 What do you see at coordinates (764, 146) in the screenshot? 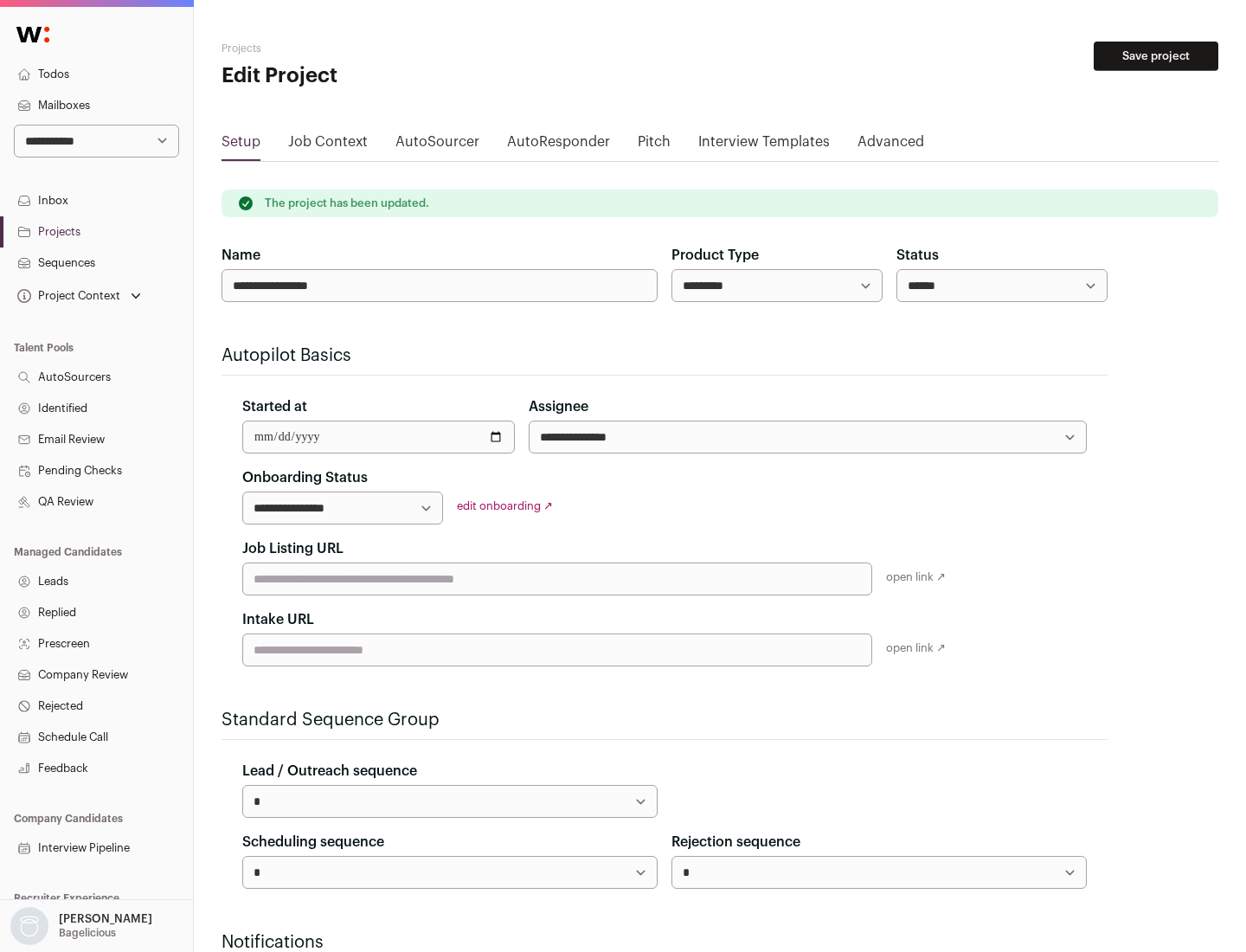
I see `a: Interview Templates` at bounding box center [764, 146].